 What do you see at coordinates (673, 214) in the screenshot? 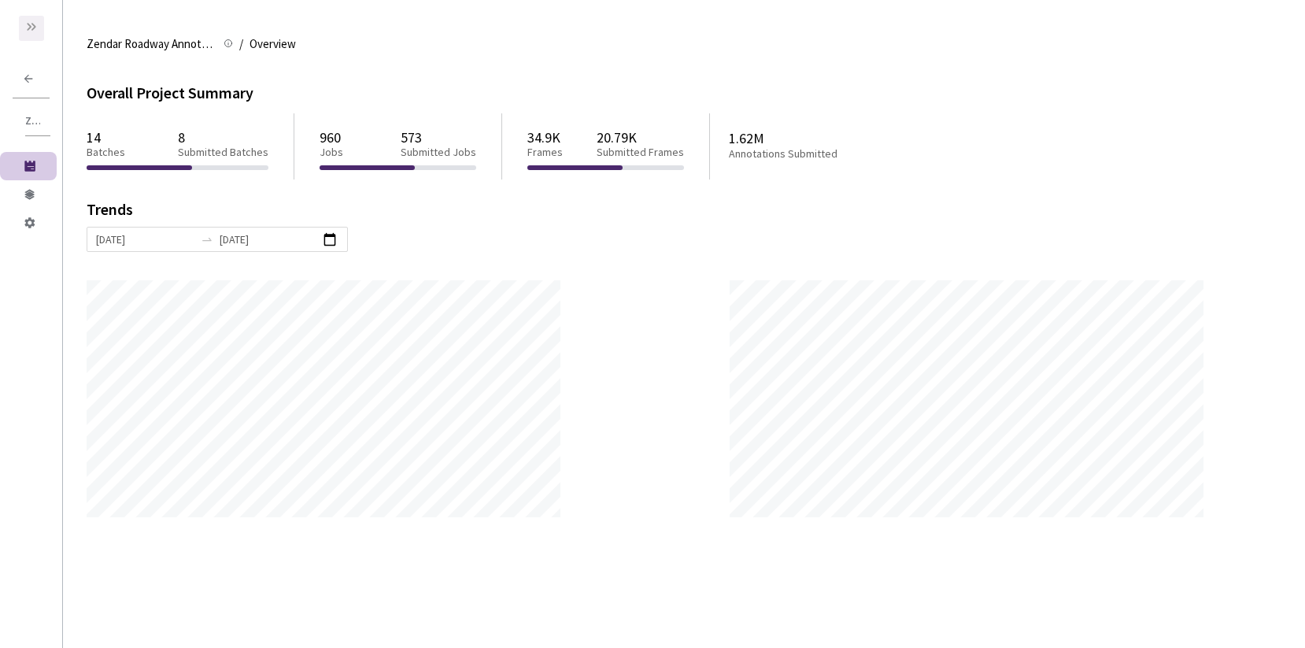
I see `div: Trends` at bounding box center [673, 214].